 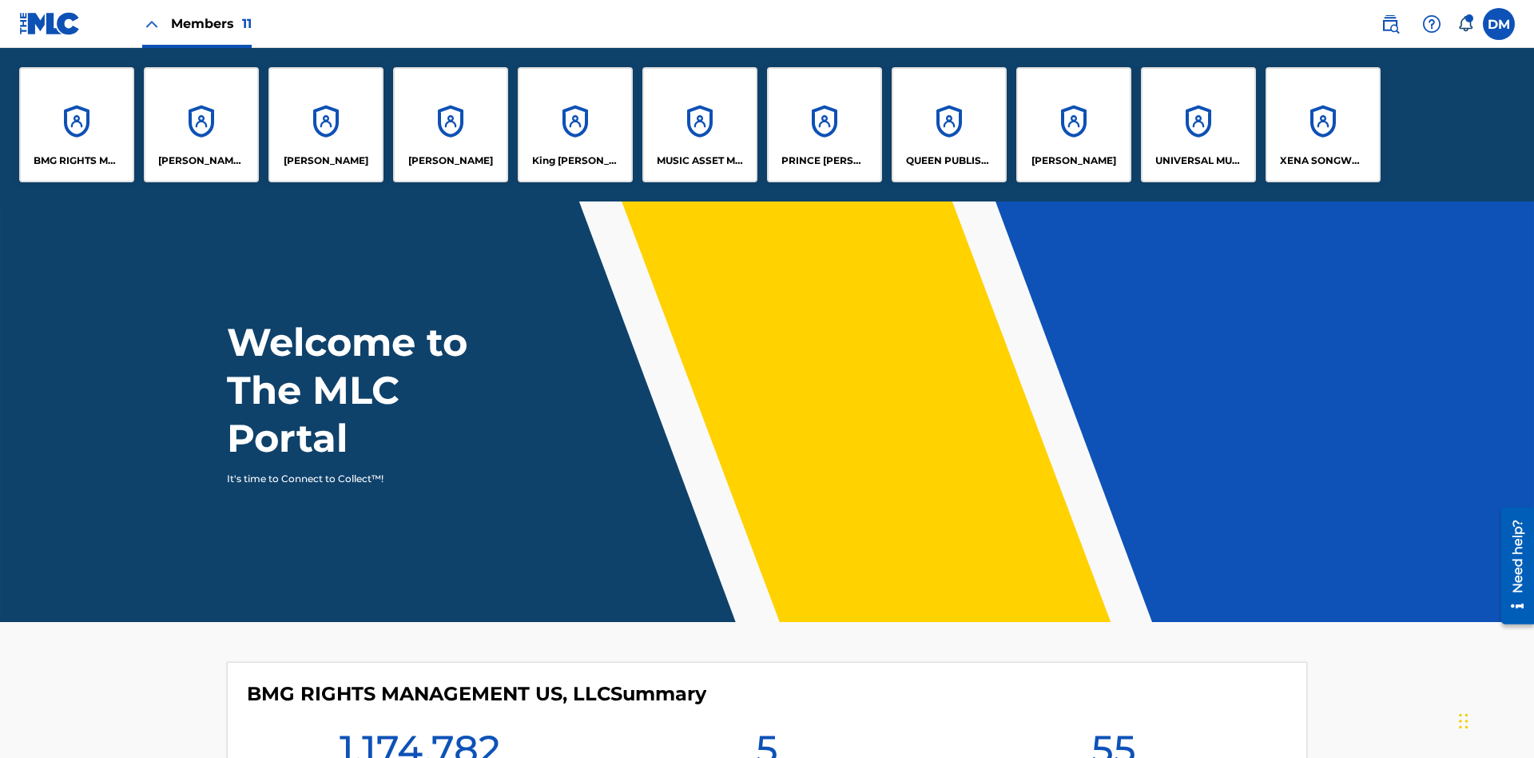 I want to click on p: CLEO SONGWRITER, so click(x=201, y=161).